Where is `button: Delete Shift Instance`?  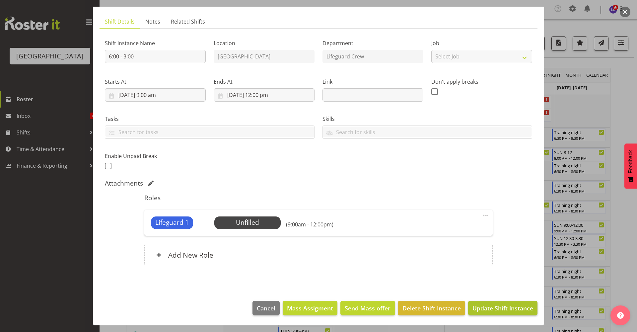 button: Delete Shift Instance is located at coordinates (431, 308).